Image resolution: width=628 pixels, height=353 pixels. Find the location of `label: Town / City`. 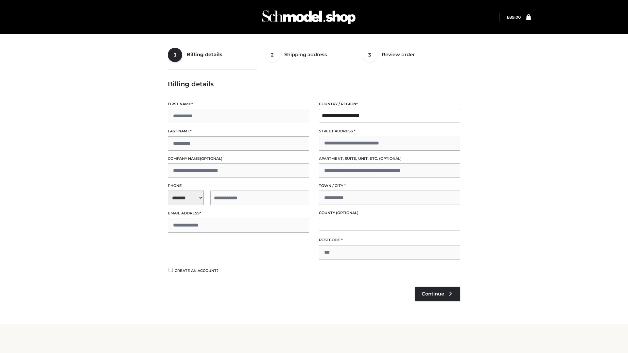

label: Town / City is located at coordinates (389, 186).